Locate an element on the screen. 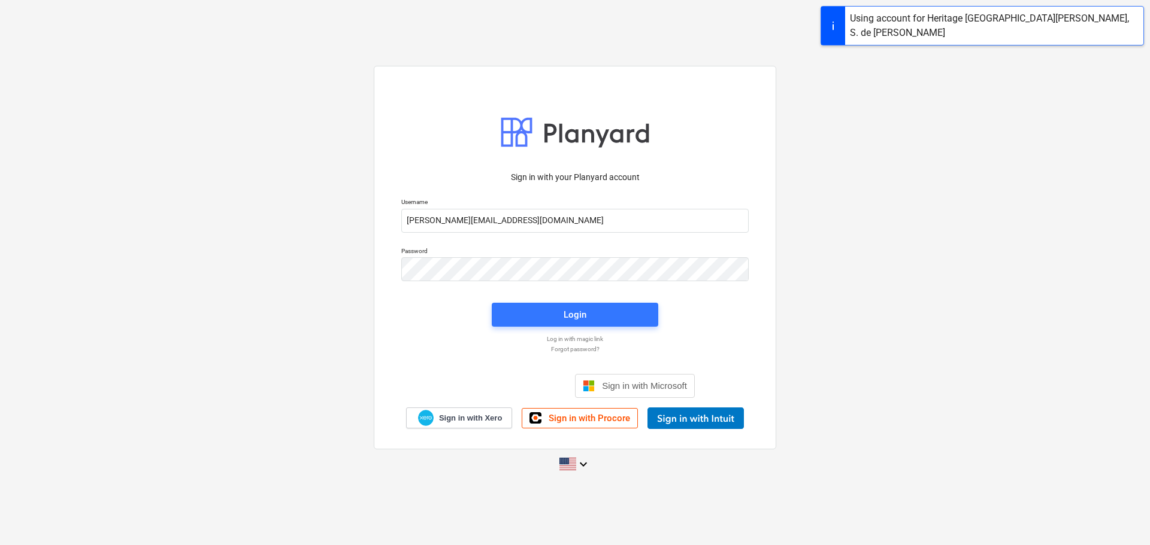  span: Sign in with Procore is located at coordinates (589, 419).